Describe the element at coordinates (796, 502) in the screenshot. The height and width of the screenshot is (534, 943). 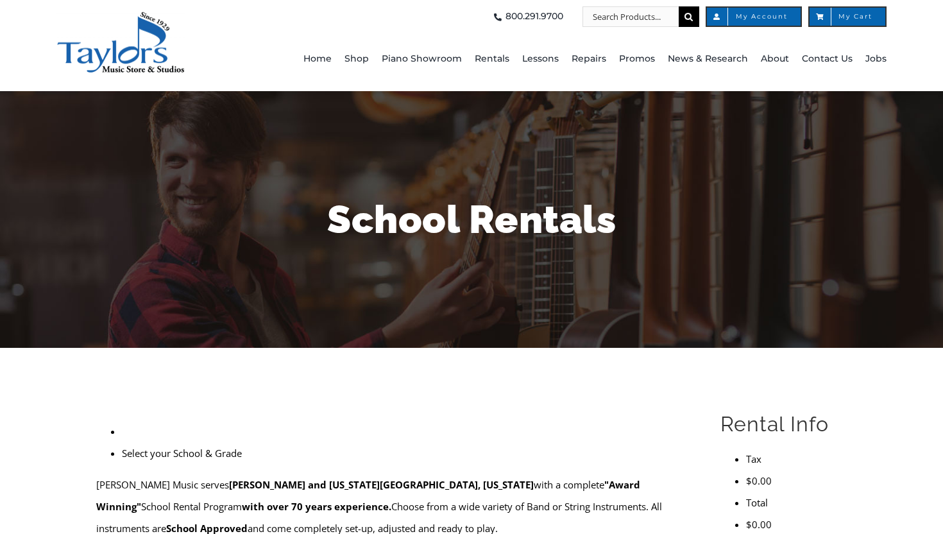
I see `li: Total` at that location.